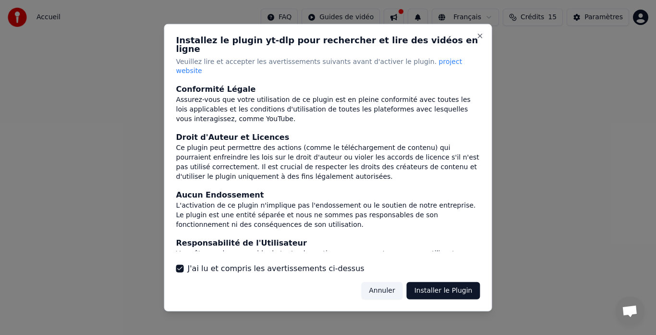  Describe the element at coordinates (328, 243) in the screenshot. I see `div: Responsabilité de l'Utilisateur` at that location.